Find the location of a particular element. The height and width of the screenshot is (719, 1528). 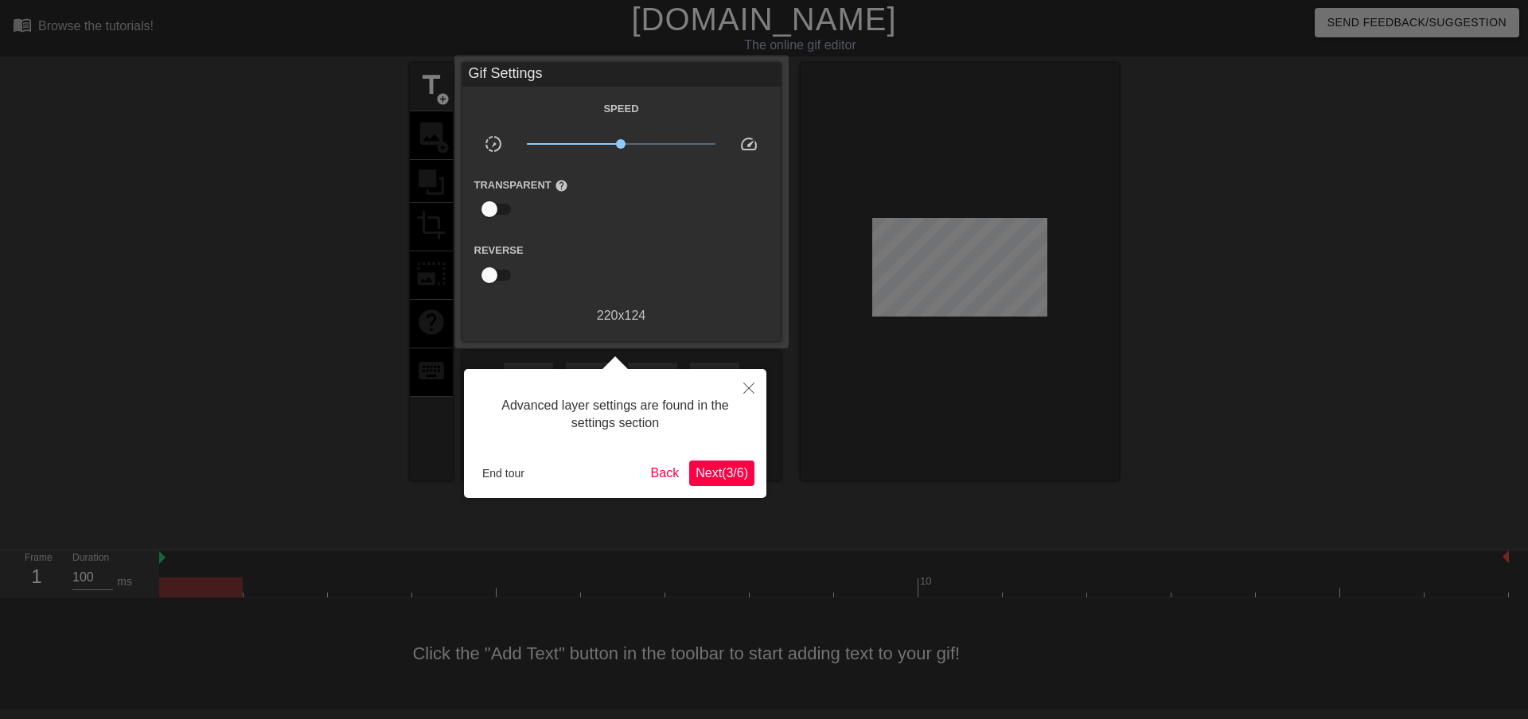

div: Advanced layer settings are found in the settings section is located at coordinates (615, 415).